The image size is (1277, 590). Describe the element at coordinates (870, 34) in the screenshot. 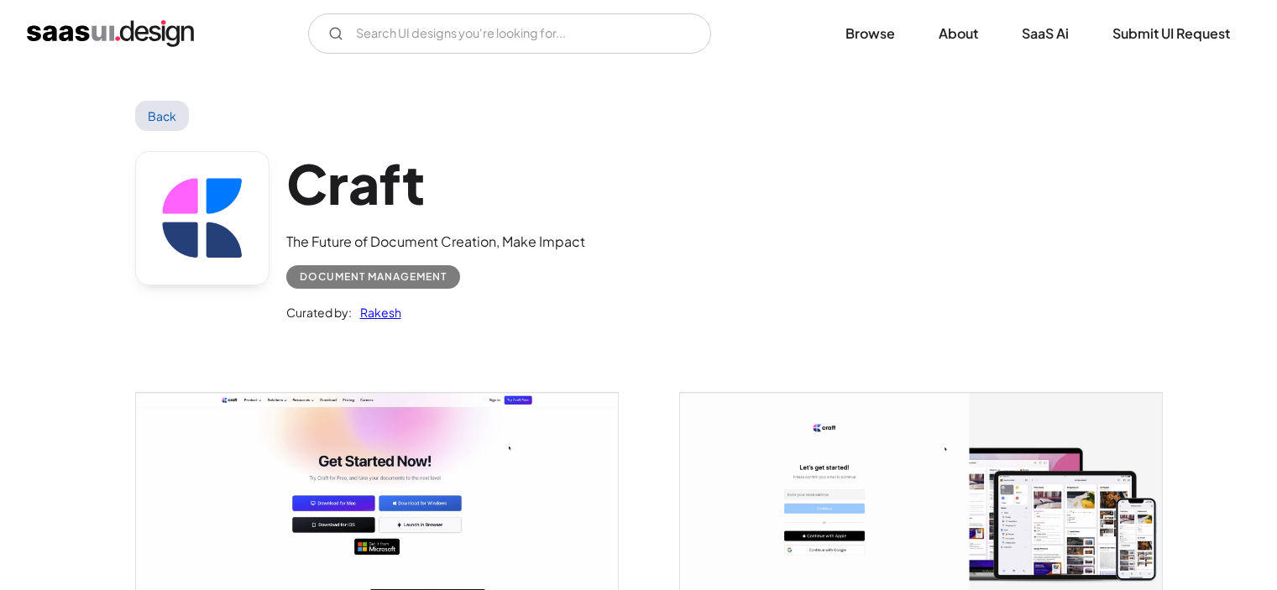

I see `a: Browse` at that location.